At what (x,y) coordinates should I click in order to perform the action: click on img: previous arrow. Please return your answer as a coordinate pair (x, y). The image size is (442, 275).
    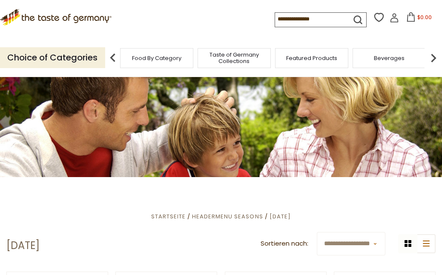
    Looking at the image, I should click on (113, 58).